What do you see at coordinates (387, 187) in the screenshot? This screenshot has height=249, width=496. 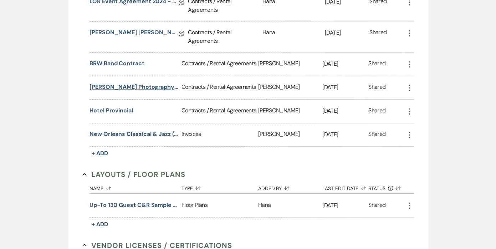 I see `button: Status` at bounding box center [387, 187].